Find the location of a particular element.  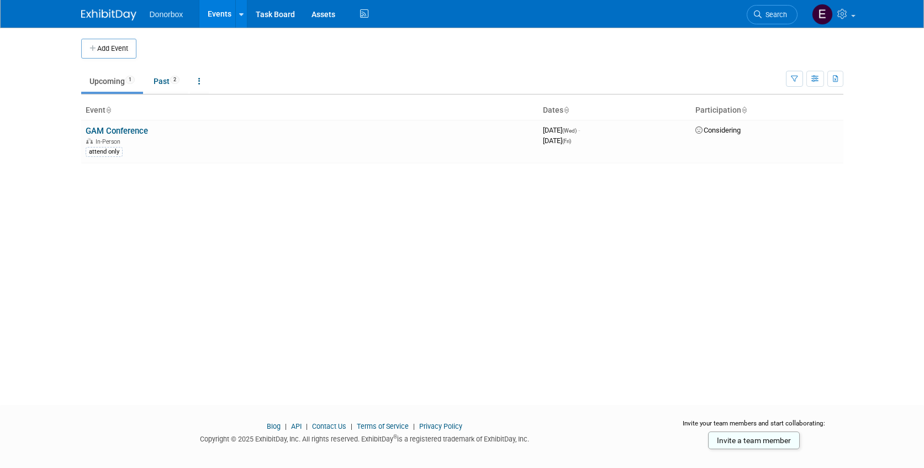

a: Search is located at coordinates (772, 14).